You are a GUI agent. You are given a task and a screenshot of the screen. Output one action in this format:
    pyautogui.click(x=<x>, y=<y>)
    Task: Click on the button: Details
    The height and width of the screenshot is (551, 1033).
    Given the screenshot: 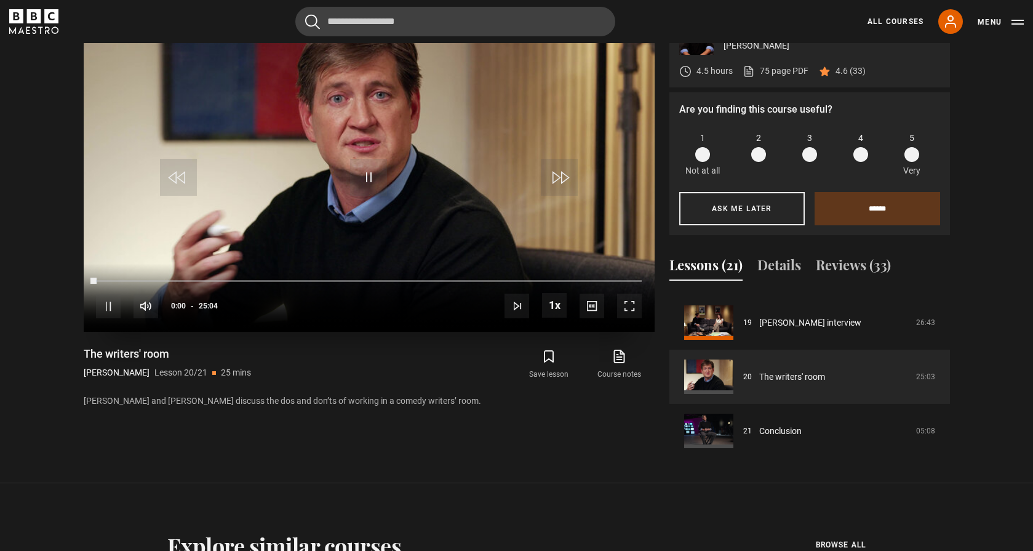 What is the action you would take?
    pyautogui.click(x=779, y=268)
    